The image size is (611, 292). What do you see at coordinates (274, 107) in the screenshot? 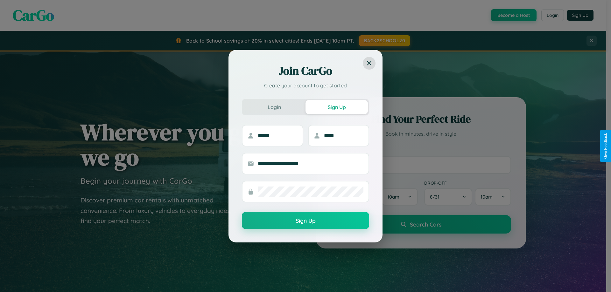
I see `button: Login` at bounding box center [274, 107].